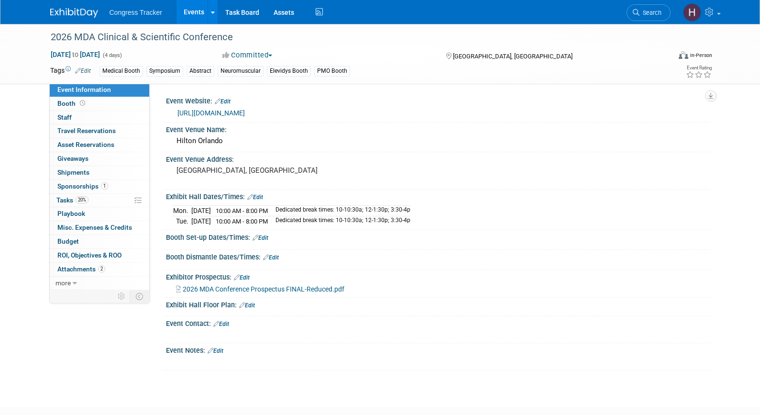  I want to click on a: Giveaways, so click(100, 159).